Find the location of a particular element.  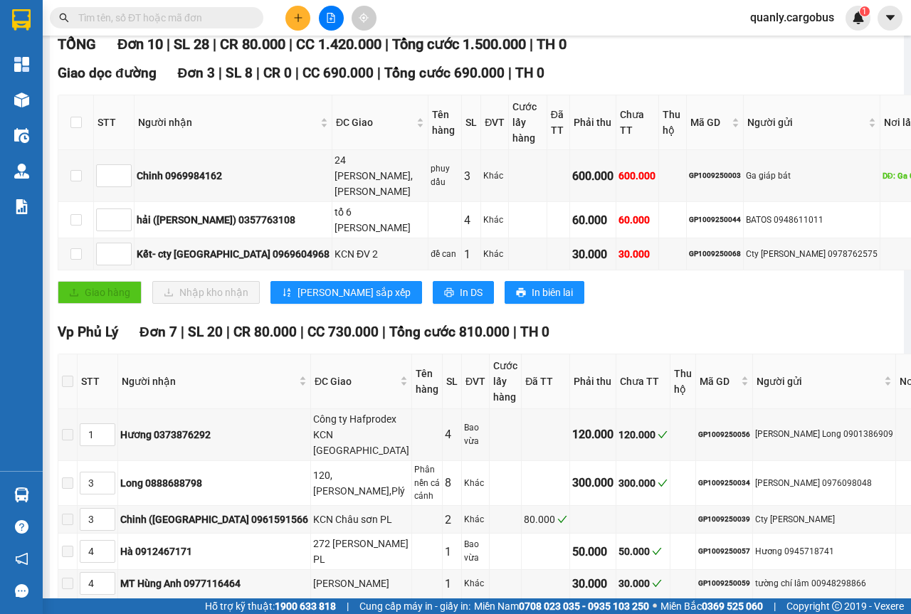

sup: 1 is located at coordinates (865, 11).